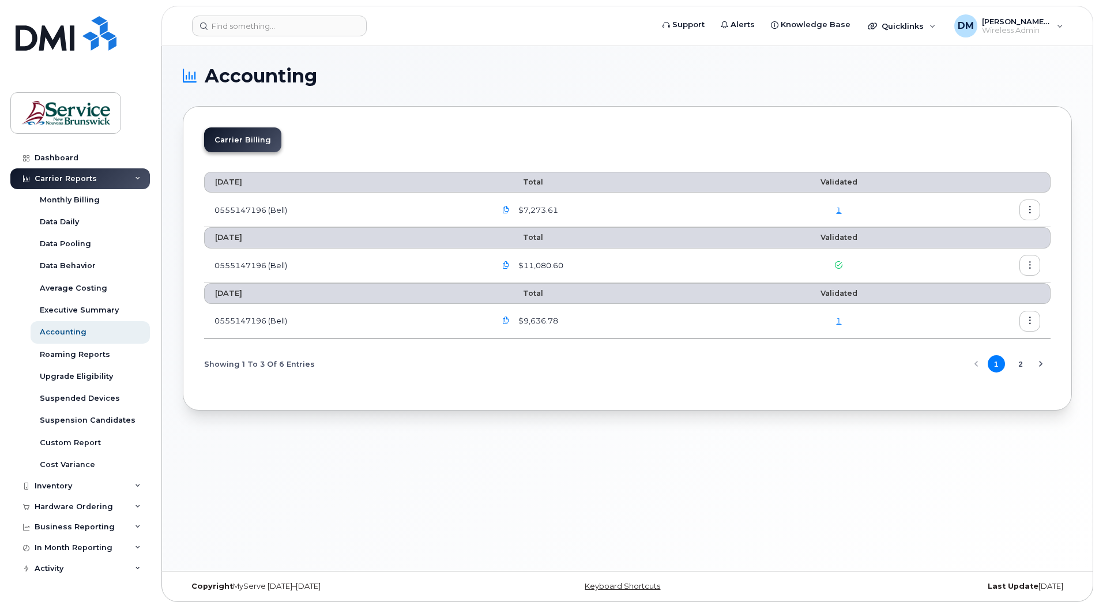  What do you see at coordinates (540, 265) in the screenshot?
I see `span: $11,080.60` at bounding box center [540, 265].